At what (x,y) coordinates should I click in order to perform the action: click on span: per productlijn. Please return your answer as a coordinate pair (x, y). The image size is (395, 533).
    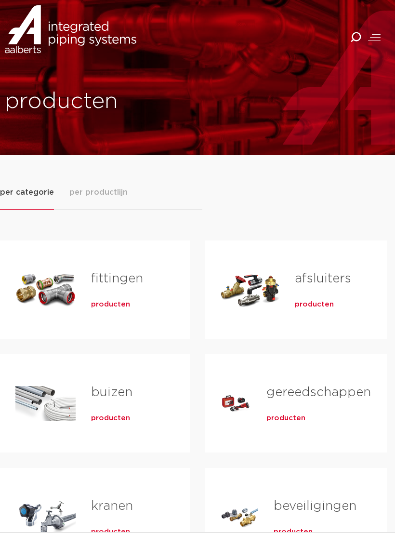
    Looking at the image, I should click on (98, 192).